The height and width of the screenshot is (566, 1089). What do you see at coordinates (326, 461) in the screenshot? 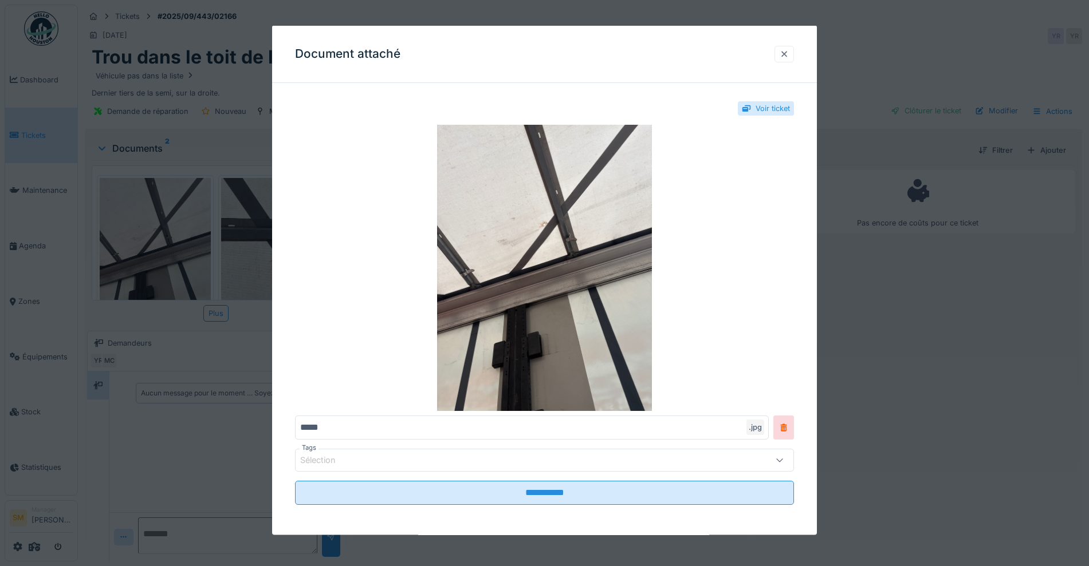
I see `div: Sélection` at bounding box center [326, 461].